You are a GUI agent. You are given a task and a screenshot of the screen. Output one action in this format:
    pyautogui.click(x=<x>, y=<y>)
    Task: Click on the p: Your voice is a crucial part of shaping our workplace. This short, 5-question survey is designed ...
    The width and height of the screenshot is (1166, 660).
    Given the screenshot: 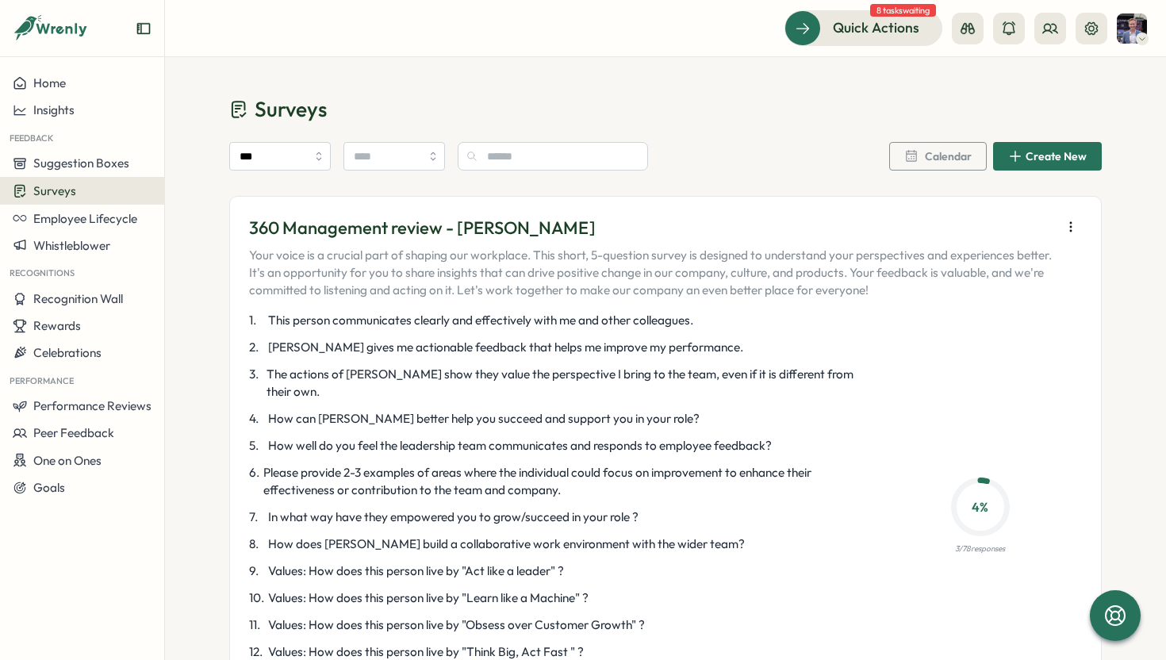 What is the action you would take?
    pyautogui.click(x=651, y=273)
    